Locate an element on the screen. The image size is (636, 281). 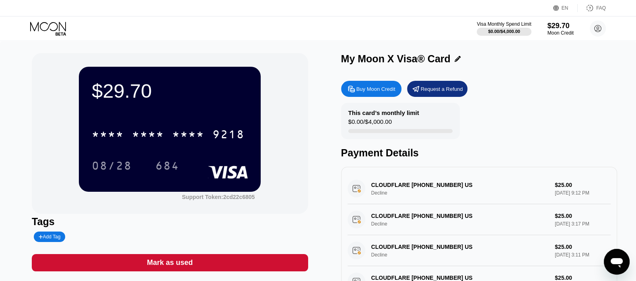
div: 9218 is located at coordinates (228, 136).